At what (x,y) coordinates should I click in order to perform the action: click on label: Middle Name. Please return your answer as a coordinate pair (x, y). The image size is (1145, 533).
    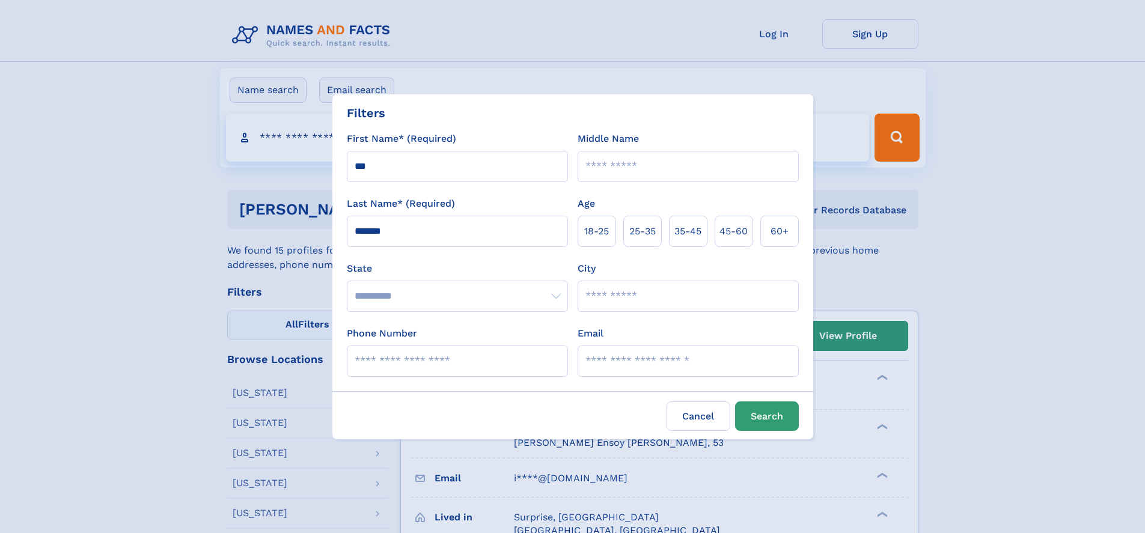
    Looking at the image, I should click on (608, 139).